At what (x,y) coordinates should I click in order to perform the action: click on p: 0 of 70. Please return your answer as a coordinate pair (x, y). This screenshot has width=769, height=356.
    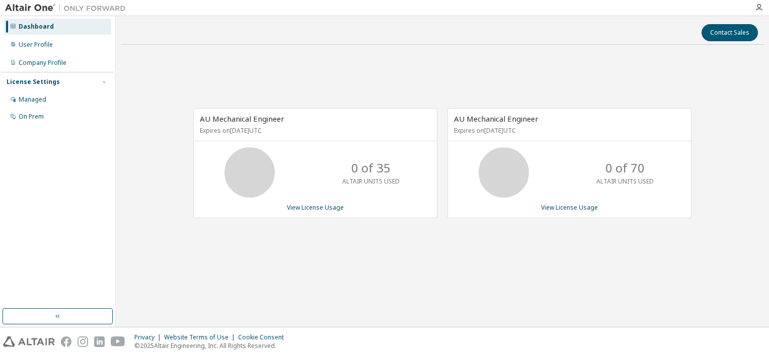
    Looking at the image, I should click on (625, 168).